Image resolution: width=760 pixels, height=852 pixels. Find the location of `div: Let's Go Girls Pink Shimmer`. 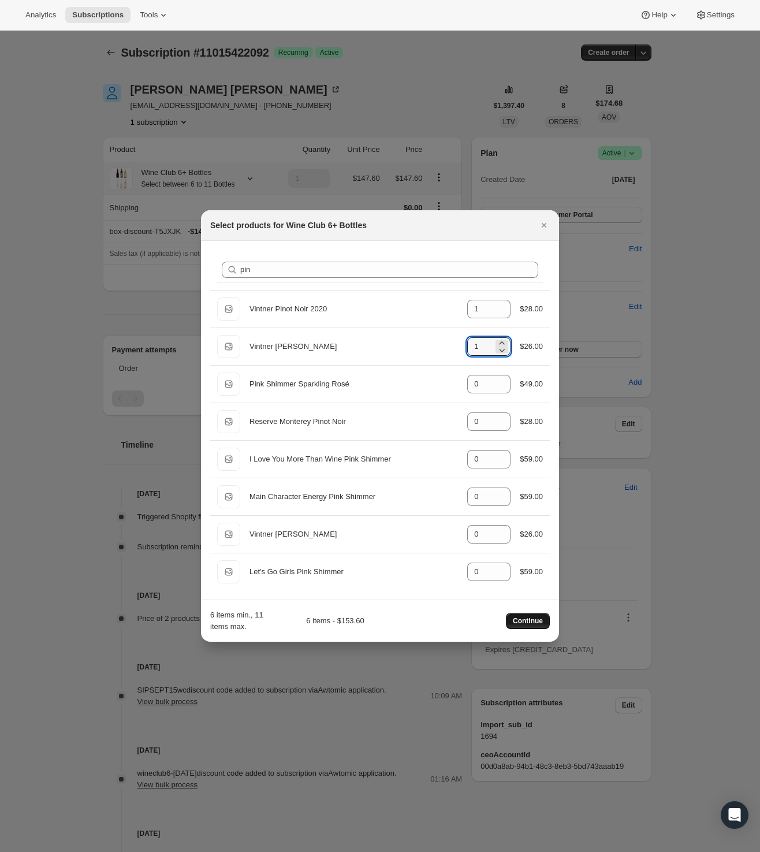

div: Let's Go Girls Pink Shimmer is located at coordinates (353, 572).